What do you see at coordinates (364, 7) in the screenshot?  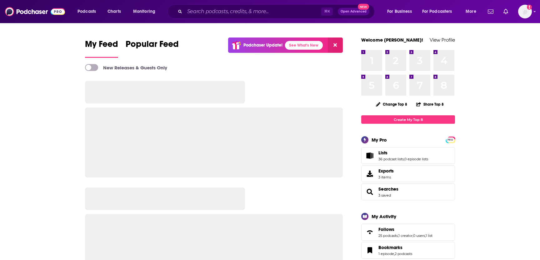 I see `span: New` at bounding box center [364, 7].